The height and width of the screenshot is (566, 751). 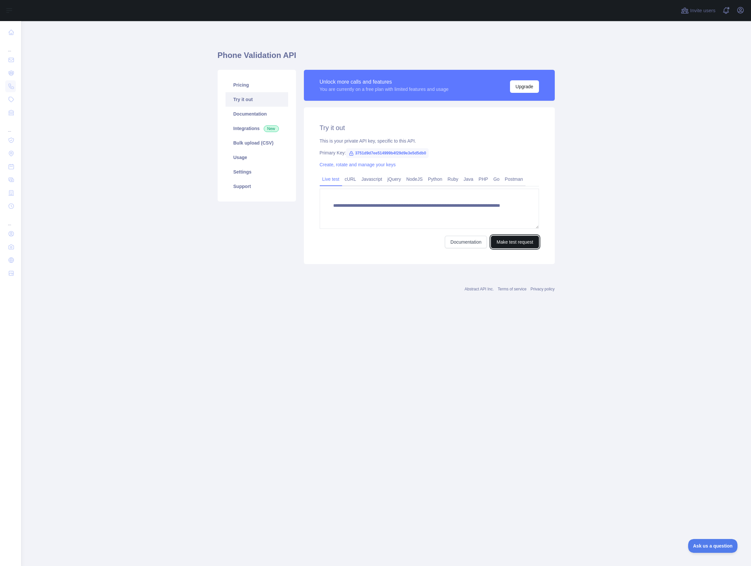 I want to click on a: NodeJS, so click(x=414, y=179).